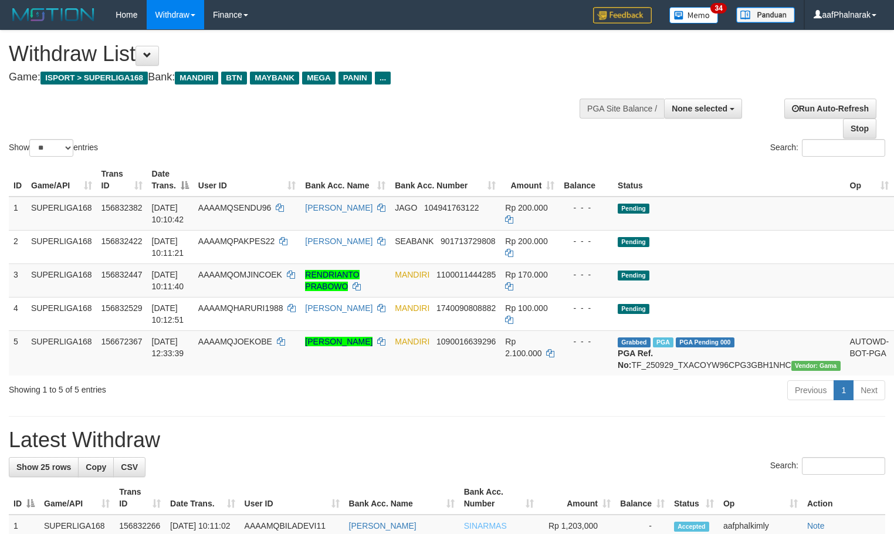 The height and width of the screenshot is (534, 894). Describe the element at coordinates (96, 467) in the screenshot. I see `span: Copy` at that location.